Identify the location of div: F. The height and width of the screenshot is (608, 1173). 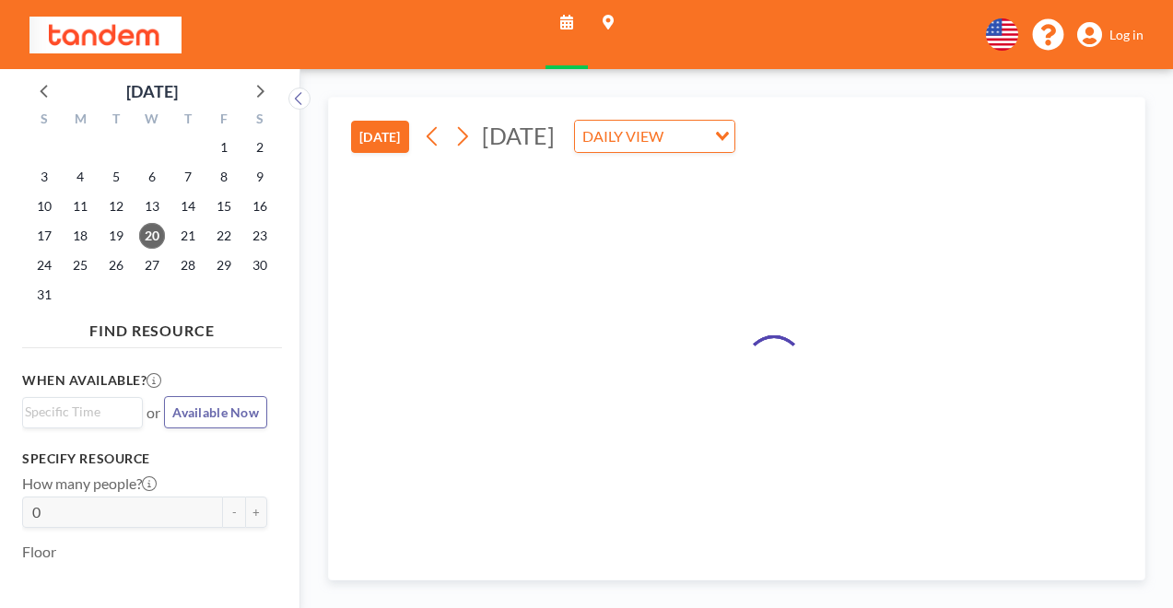
(223, 121).